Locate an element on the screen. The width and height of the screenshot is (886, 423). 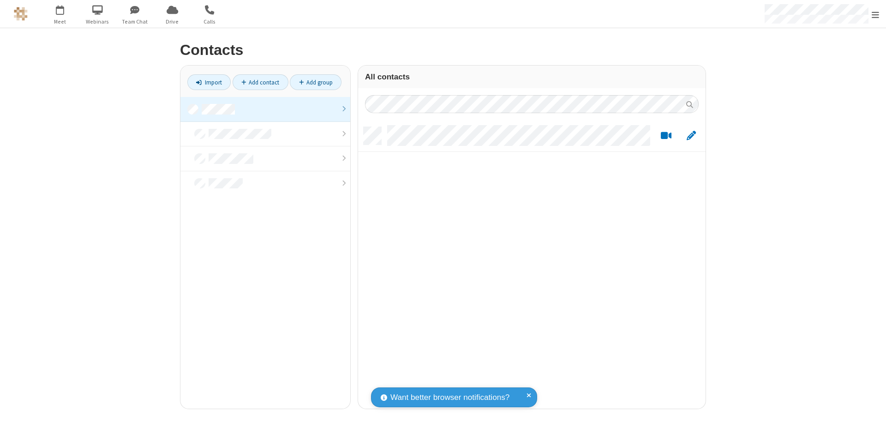
span: Drive is located at coordinates (172, 22).